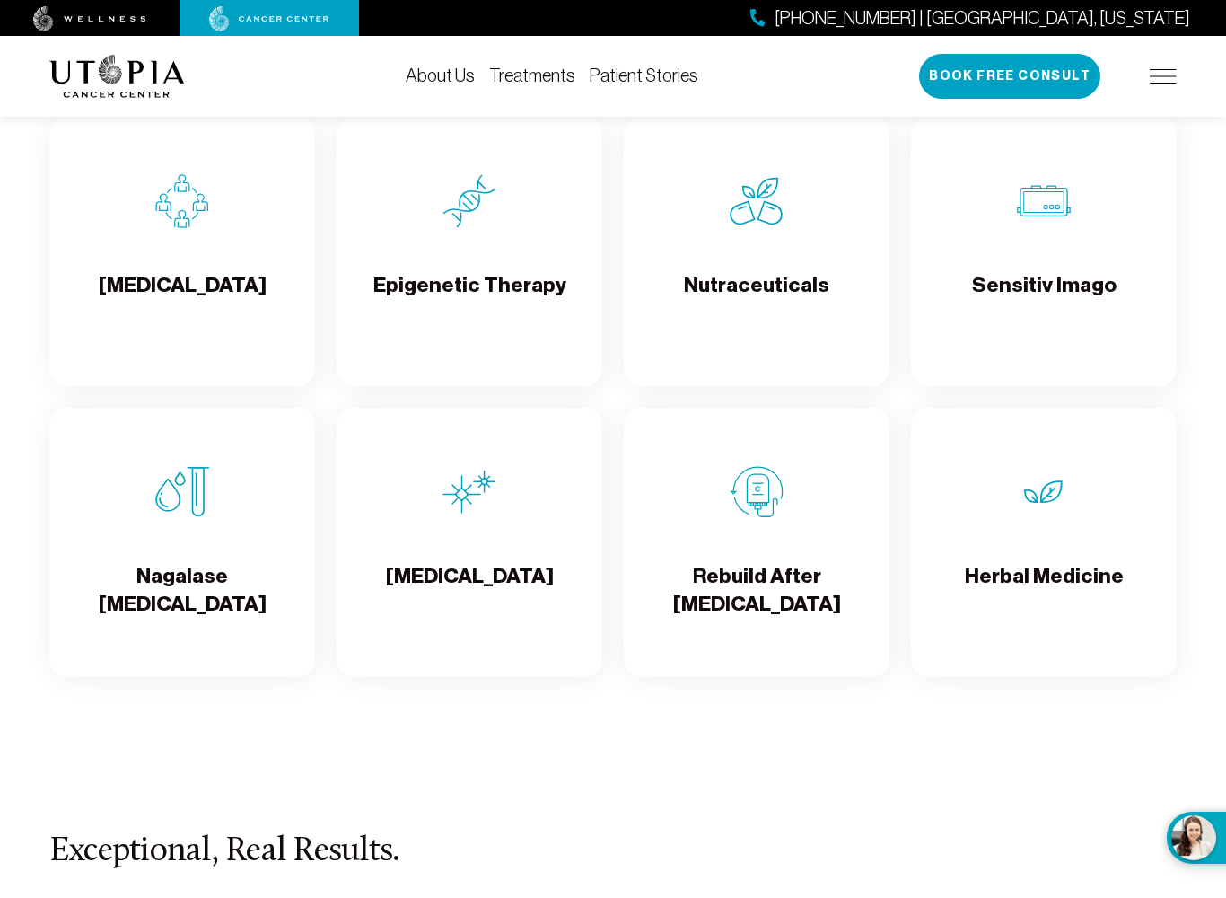  I want to click on a: Sensitiv ImagoSensitiv Imago, so click(1044, 251).